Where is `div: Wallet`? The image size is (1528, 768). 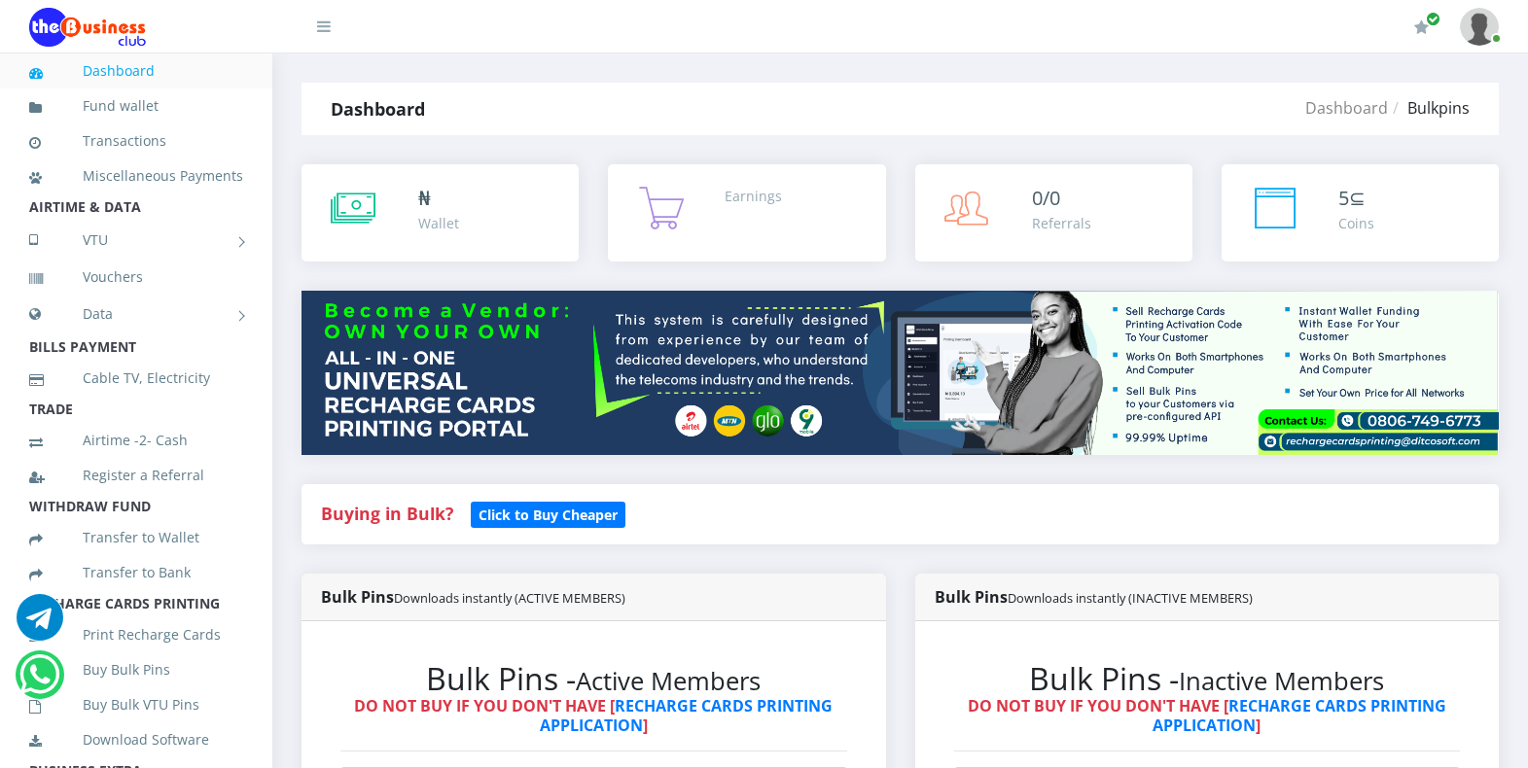
div: Wallet is located at coordinates (439, 223).